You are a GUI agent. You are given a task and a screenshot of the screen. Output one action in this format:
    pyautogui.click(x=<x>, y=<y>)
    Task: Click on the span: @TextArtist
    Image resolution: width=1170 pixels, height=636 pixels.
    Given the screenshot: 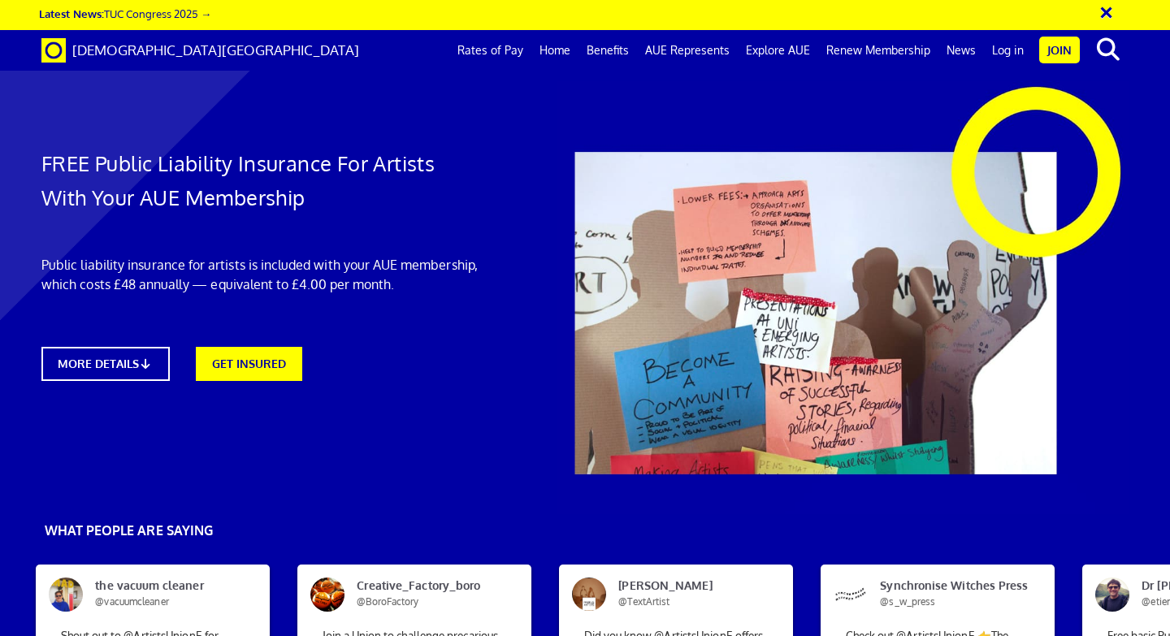 What is the action you would take?
    pyautogui.click(x=644, y=601)
    